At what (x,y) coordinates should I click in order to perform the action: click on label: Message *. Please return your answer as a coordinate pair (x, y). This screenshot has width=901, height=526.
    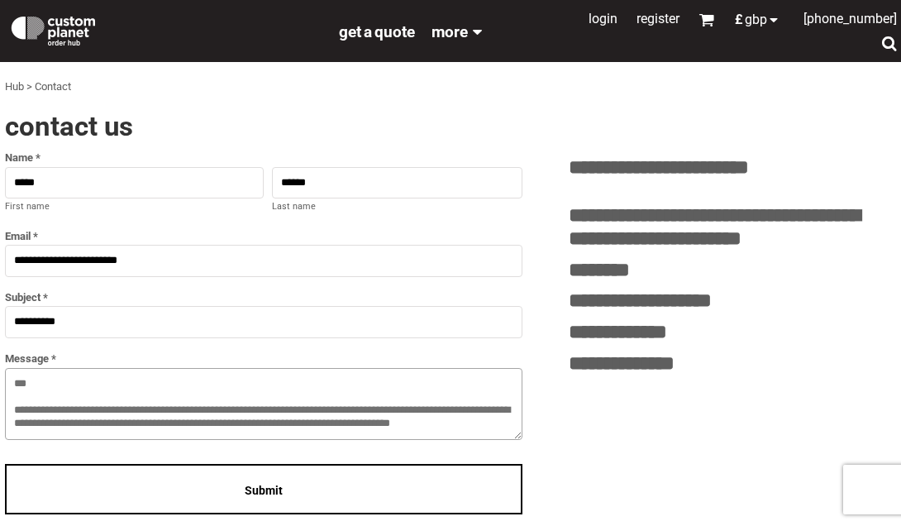
    Looking at the image, I should click on (264, 358).